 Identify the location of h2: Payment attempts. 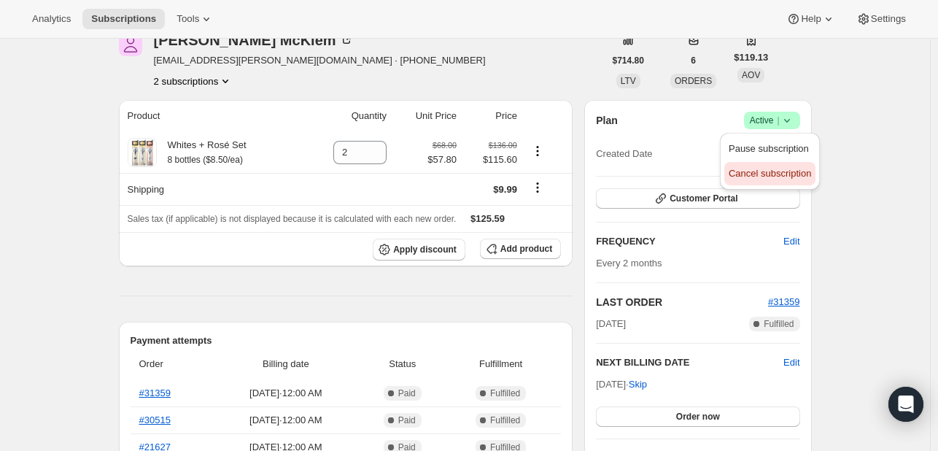
(346, 341).